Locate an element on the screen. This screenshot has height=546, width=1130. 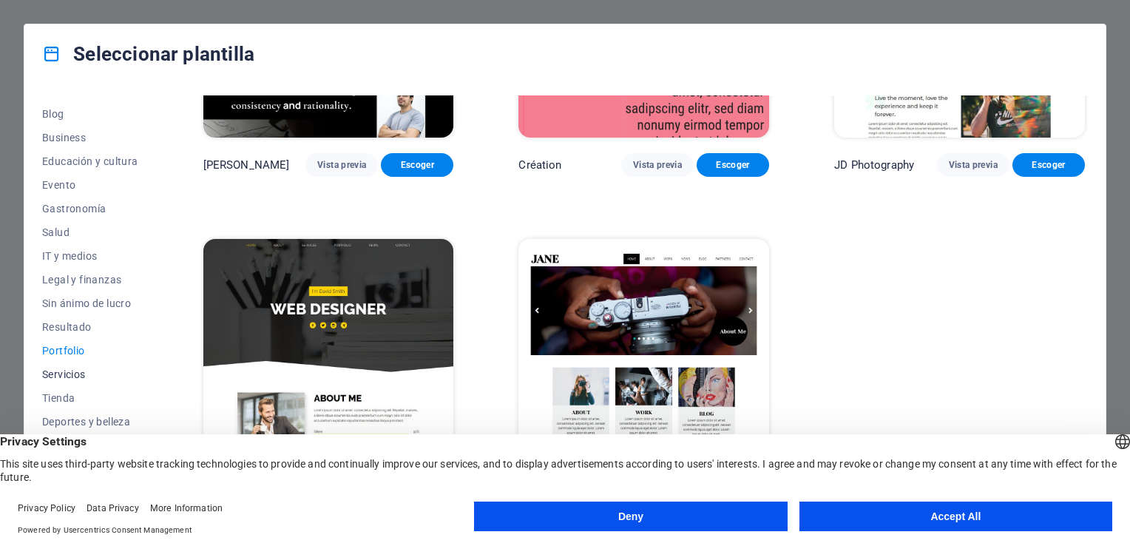
span: Deportes y belleza is located at coordinates (90, 422).